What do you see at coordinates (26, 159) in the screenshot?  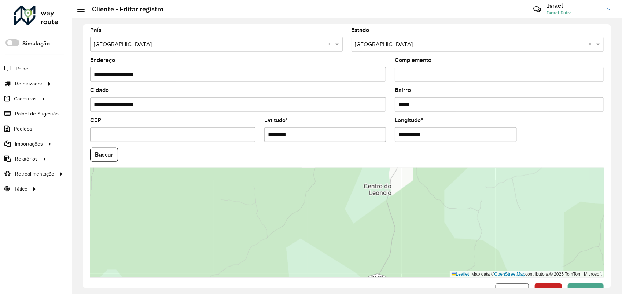 I see `span: Relatórios` at bounding box center [26, 159].